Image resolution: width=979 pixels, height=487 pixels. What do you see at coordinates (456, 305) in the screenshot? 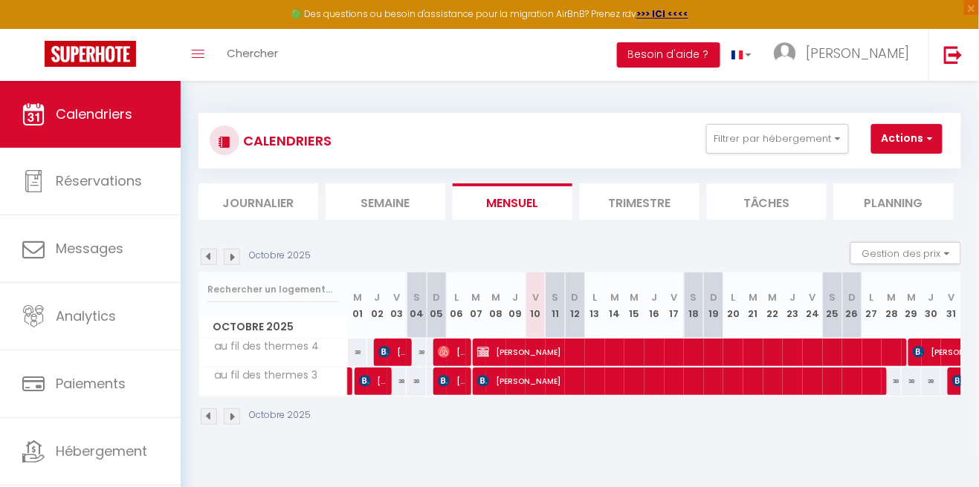
I see `th: 06` at bounding box center [456, 305].